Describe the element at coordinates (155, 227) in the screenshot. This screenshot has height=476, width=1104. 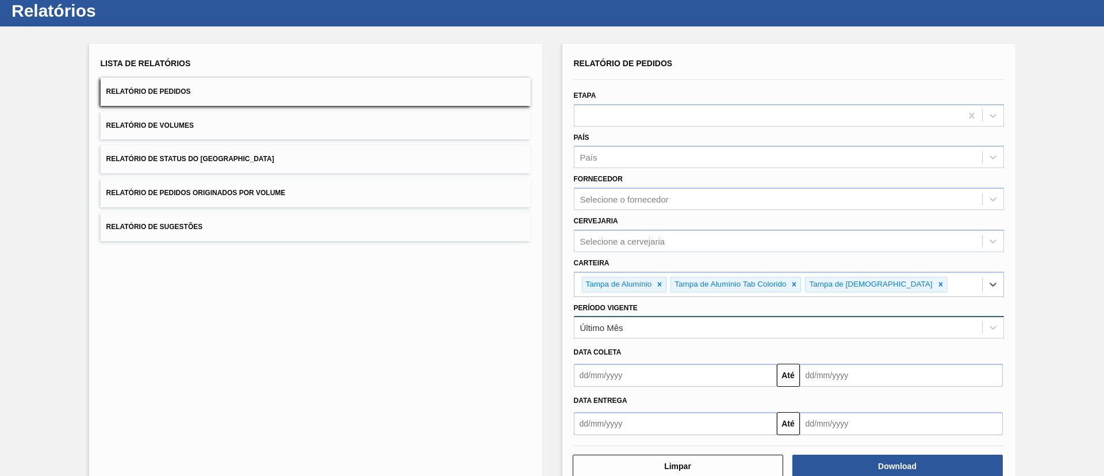
I see `span: Relatório de Sugestões` at that location.